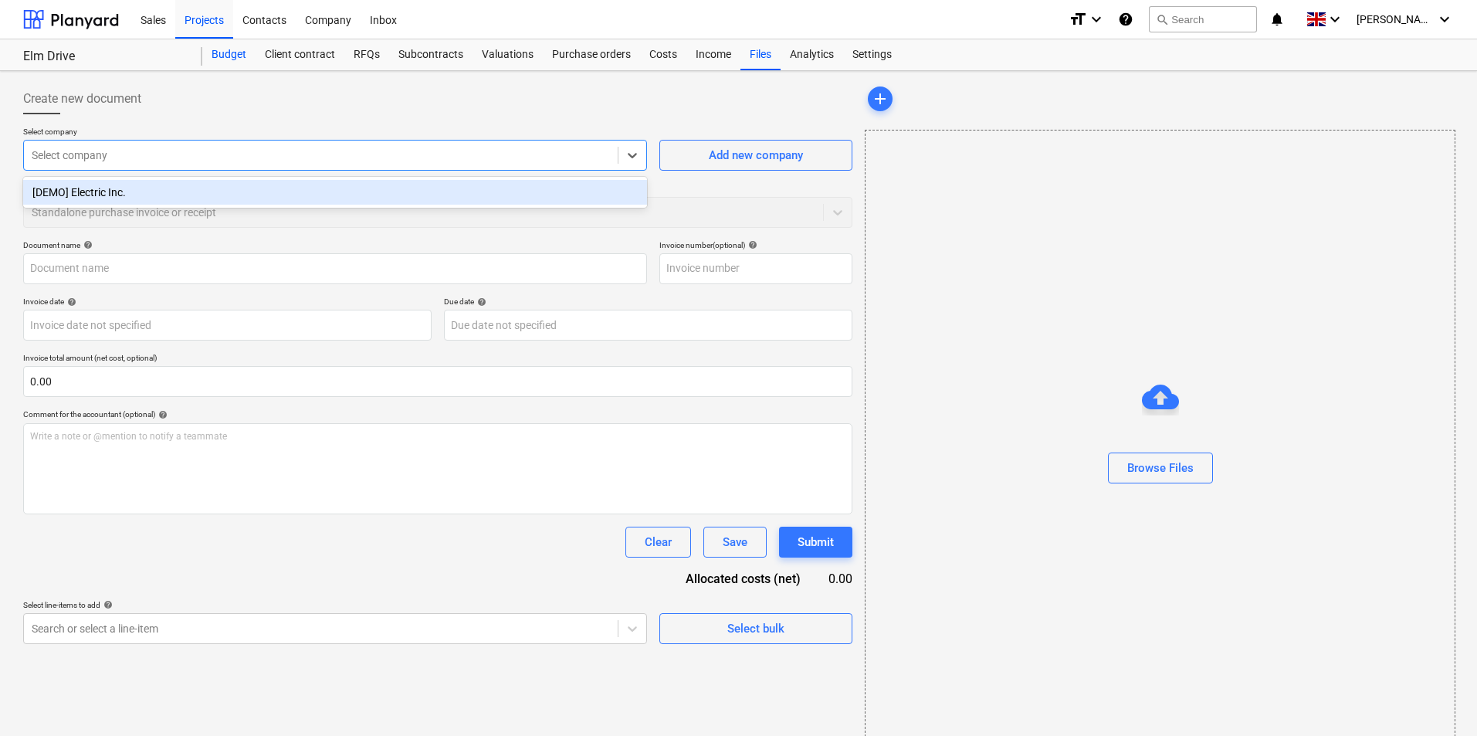 The width and height of the screenshot is (1477, 736). Describe the element at coordinates (591, 55) in the screenshot. I see `div: Purchase orders` at that location.